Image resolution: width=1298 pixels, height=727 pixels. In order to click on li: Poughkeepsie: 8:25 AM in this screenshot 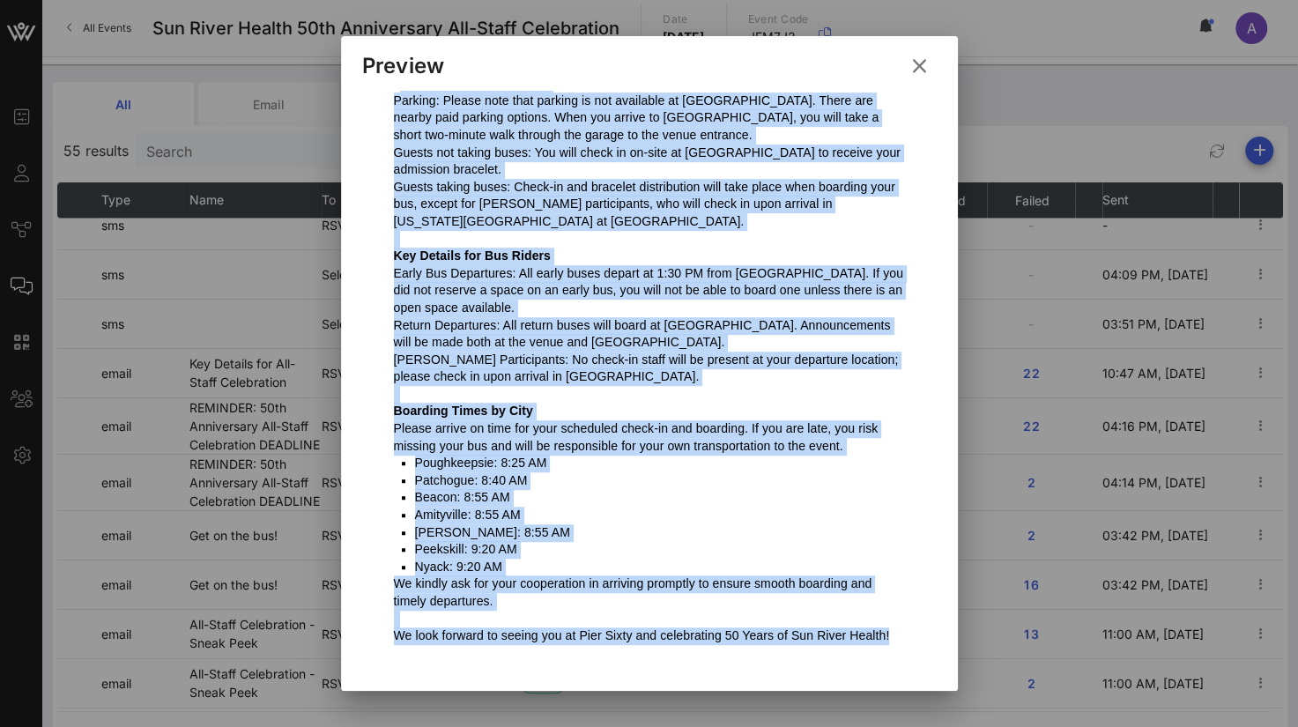, I will do `click(660, 464)`.